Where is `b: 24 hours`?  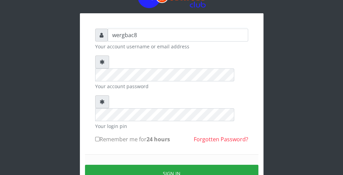 b: 24 hours is located at coordinates (158, 139).